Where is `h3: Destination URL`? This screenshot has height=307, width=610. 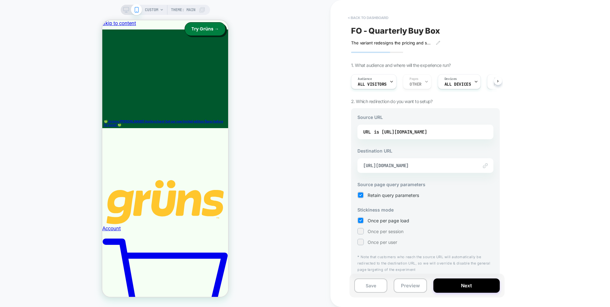 h3: Destination URL is located at coordinates (425, 151).